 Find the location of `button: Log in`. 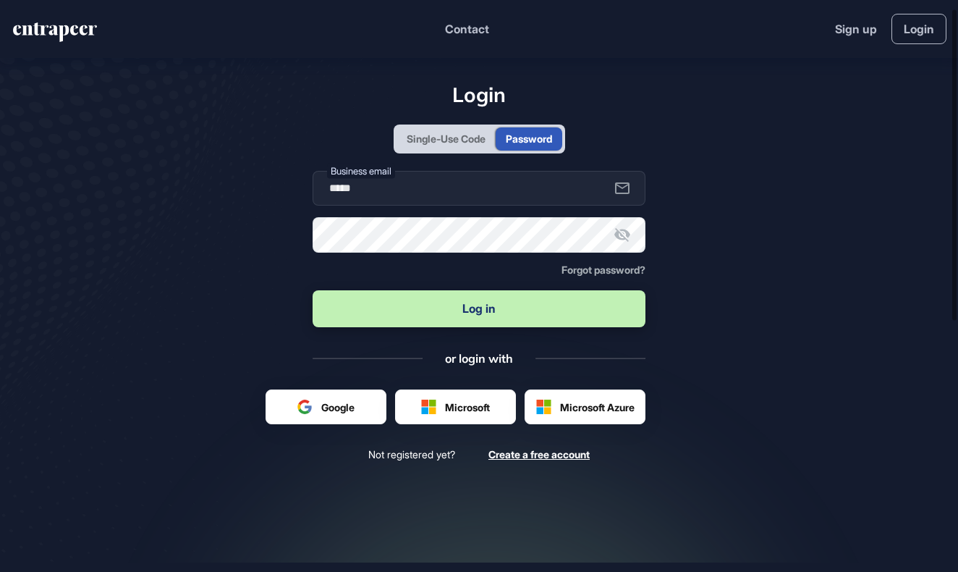

button: Log in is located at coordinates (479, 308).